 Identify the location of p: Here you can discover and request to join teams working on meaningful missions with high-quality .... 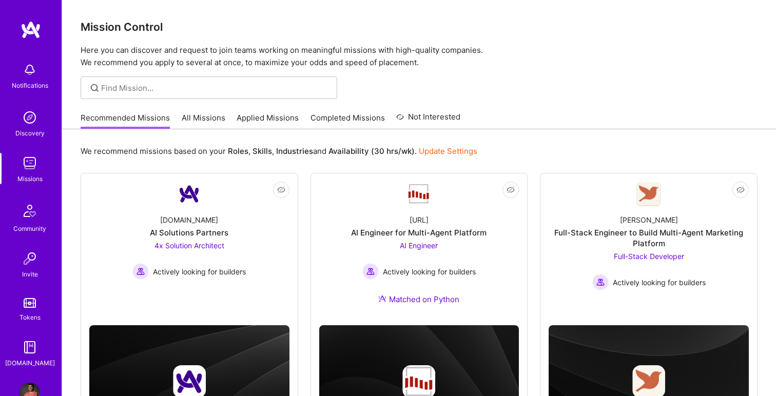
(419, 56).